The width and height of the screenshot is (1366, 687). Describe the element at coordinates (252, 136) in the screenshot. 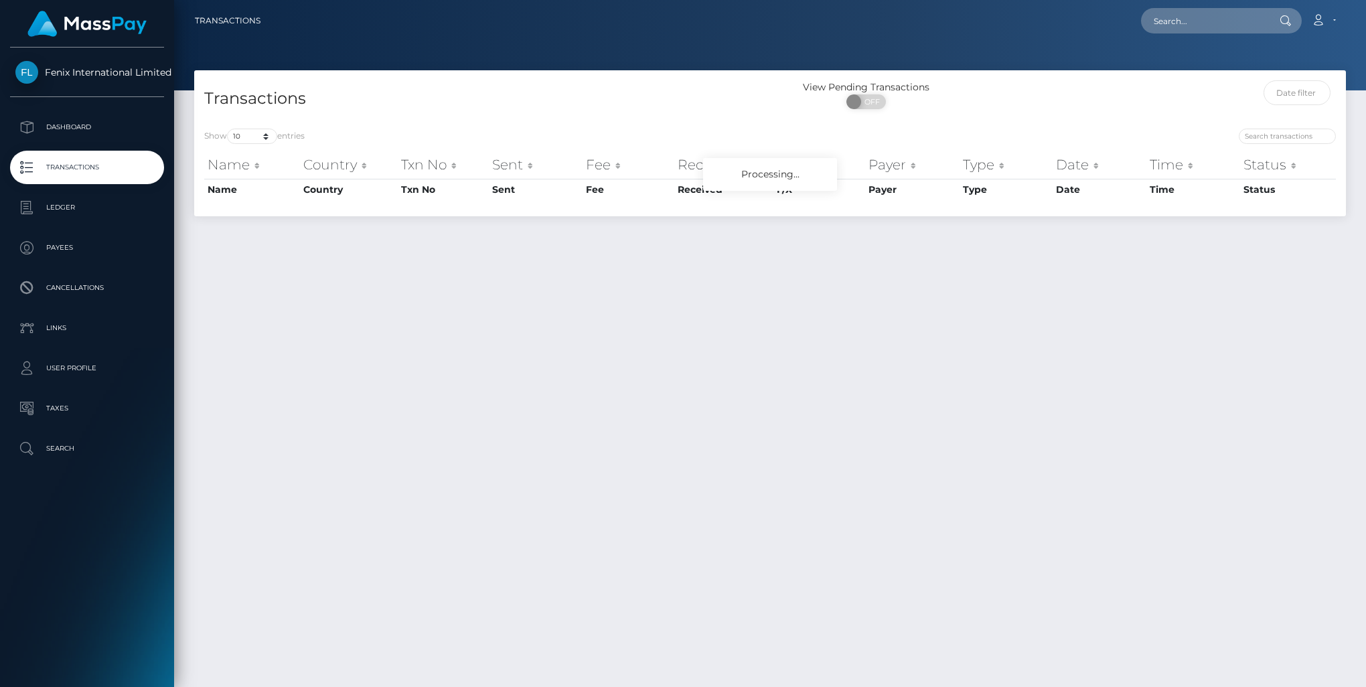

I see `select: Showentries` at that location.